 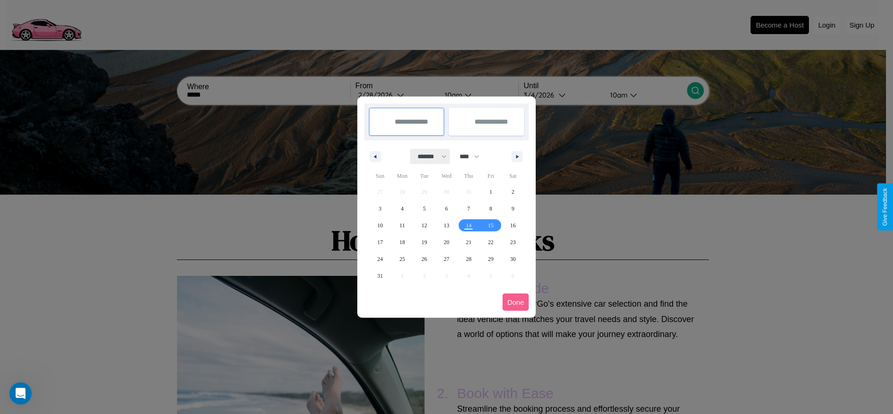 I want to click on span: 21, so click(x=469, y=242).